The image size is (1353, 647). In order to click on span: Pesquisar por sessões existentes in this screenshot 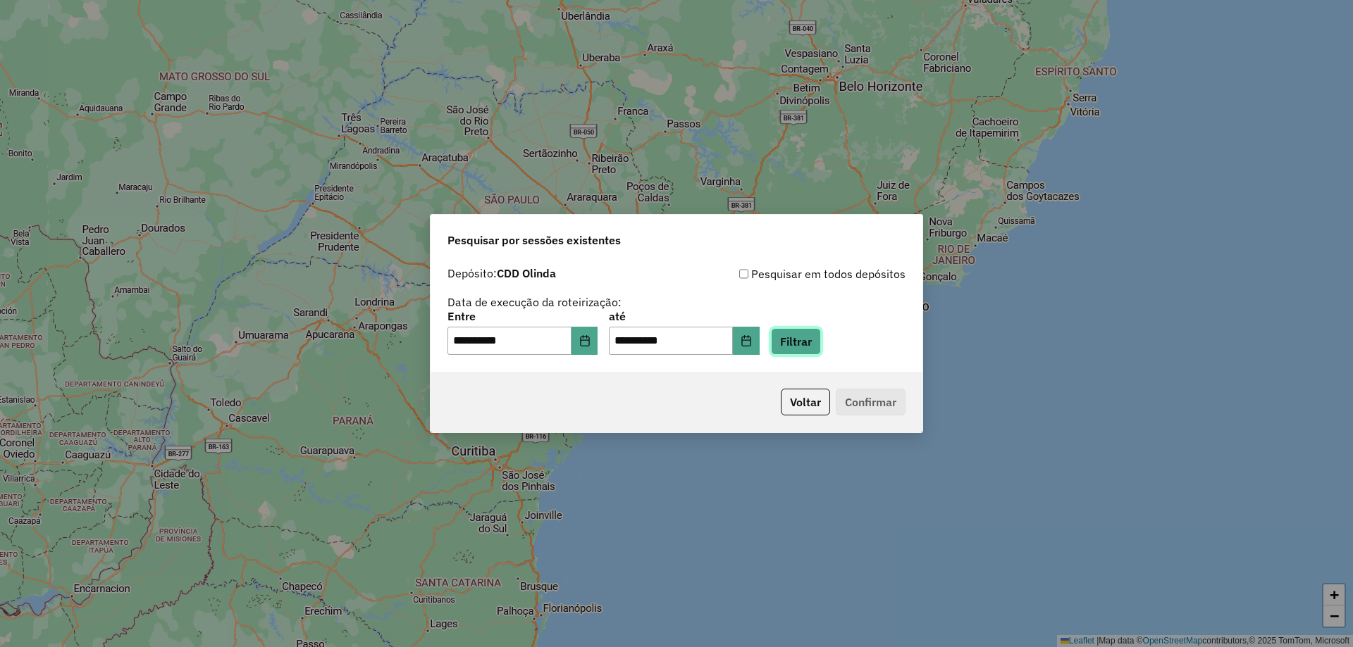, I will do `click(534, 240)`.